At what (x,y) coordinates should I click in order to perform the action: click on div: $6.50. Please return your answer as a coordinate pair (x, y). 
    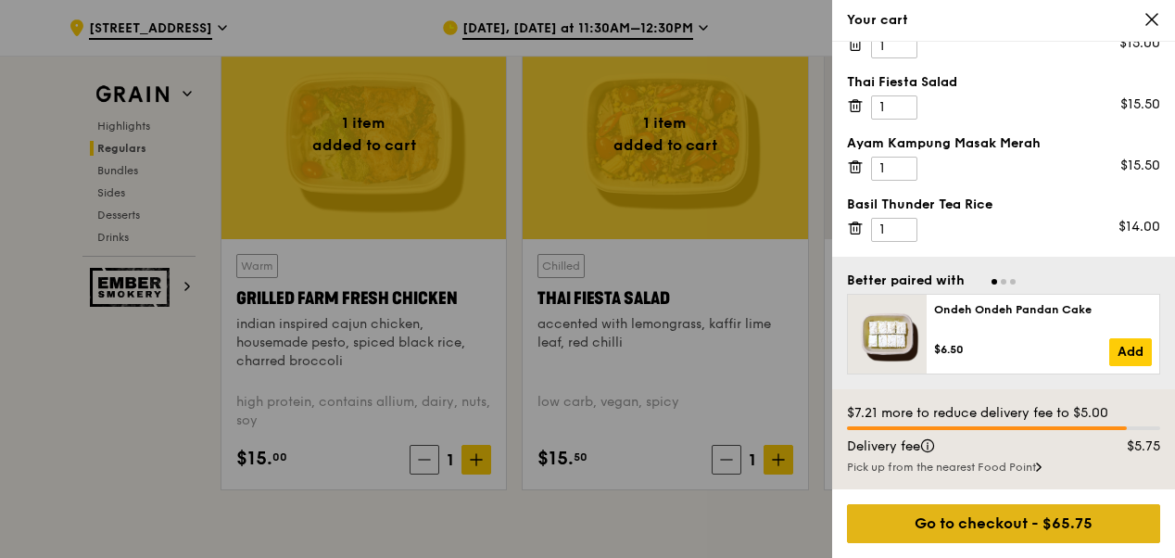
    Looking at the image, I should click on (1021, 349).